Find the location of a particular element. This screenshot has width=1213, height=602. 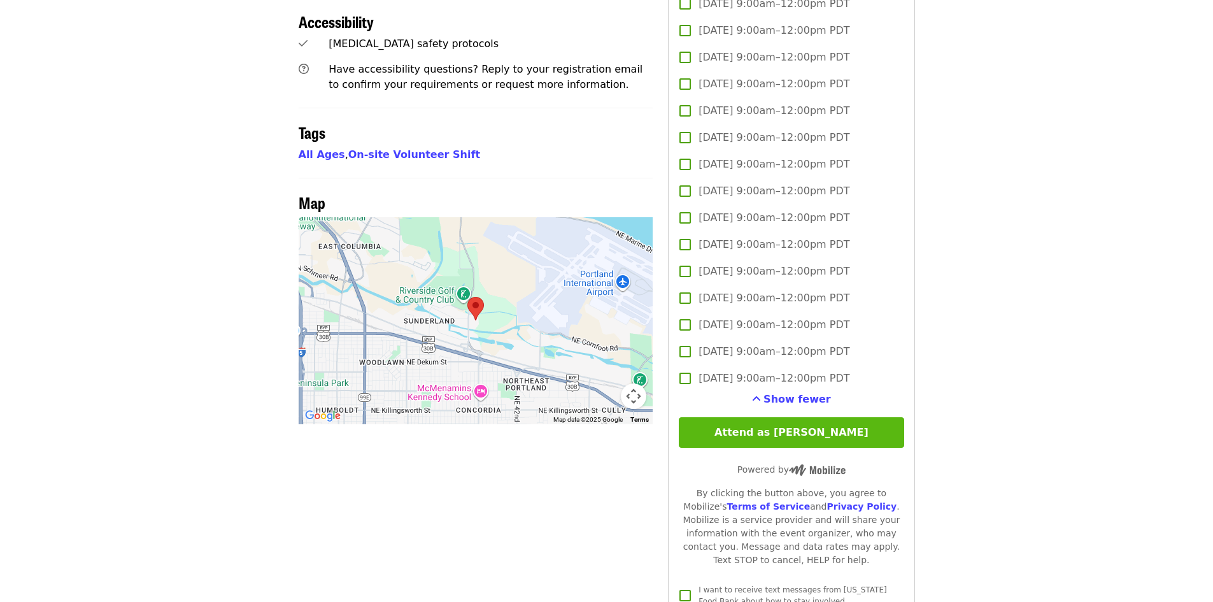

a: Terms of Service is located at coordinates (768, 506).